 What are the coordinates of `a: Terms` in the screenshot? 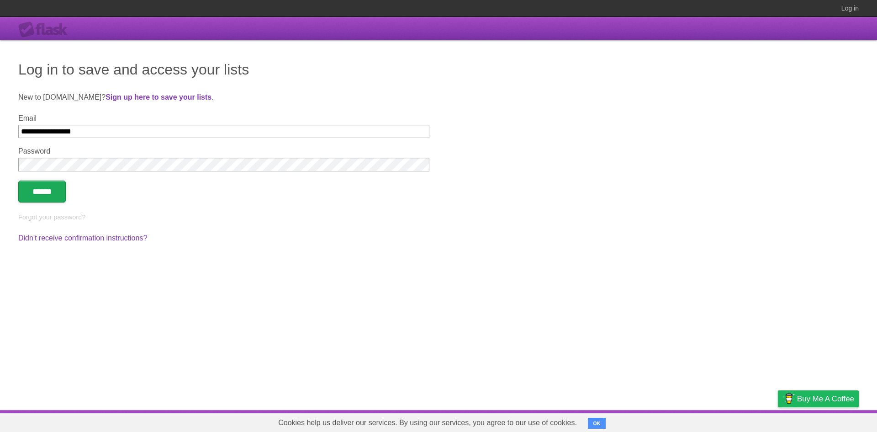 It's located at (745, 421).